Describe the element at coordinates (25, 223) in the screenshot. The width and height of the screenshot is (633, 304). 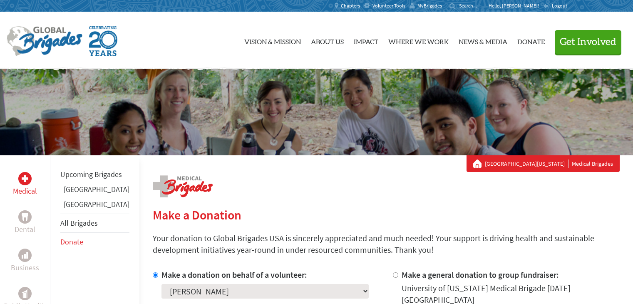
I see `a: DentalDental` at that location.